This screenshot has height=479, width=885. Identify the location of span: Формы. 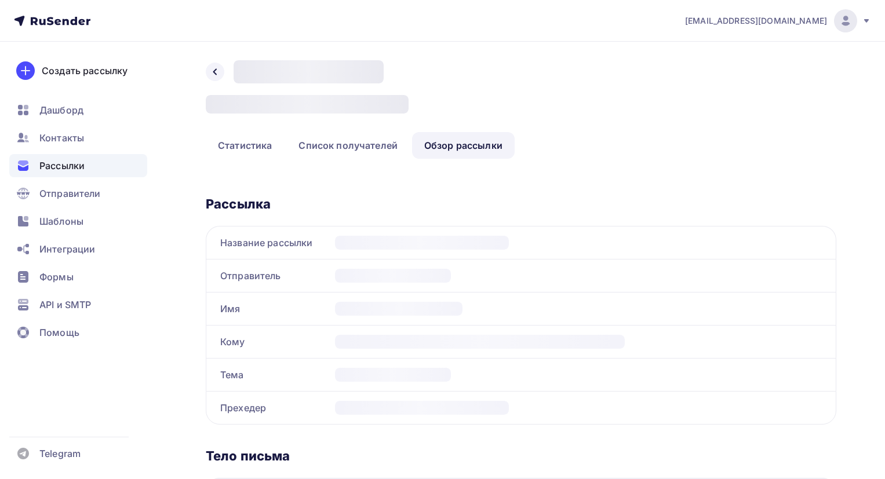
(56, 277).